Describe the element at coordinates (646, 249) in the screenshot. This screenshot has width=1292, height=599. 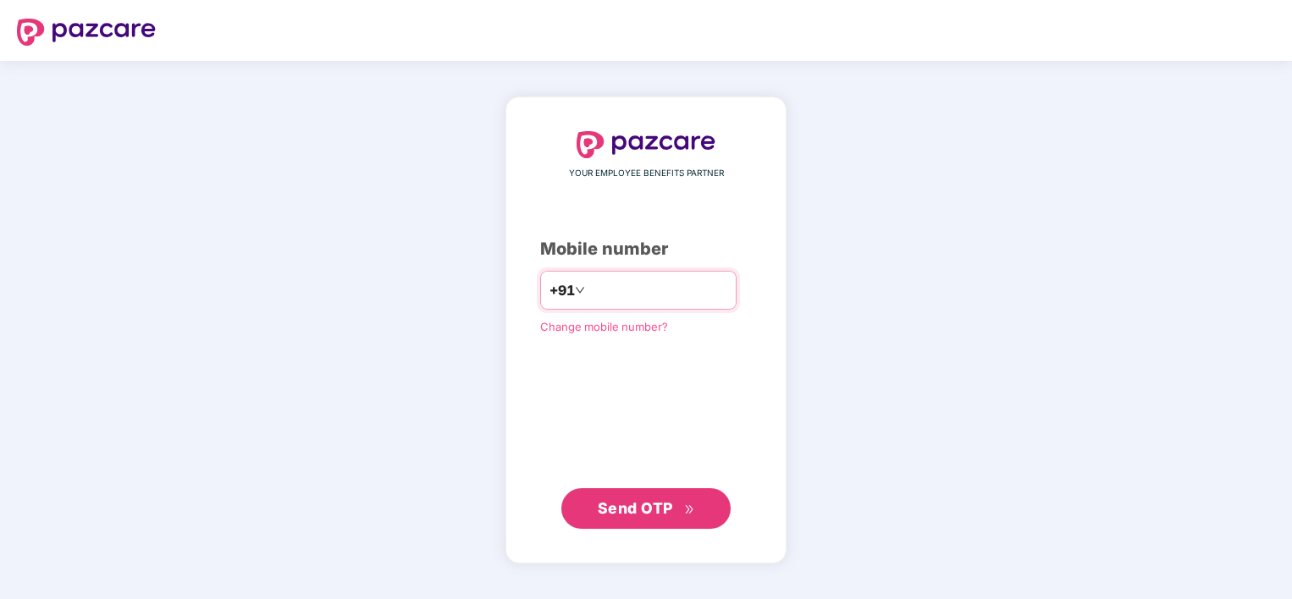
I see `div: Mobile number` at that location.